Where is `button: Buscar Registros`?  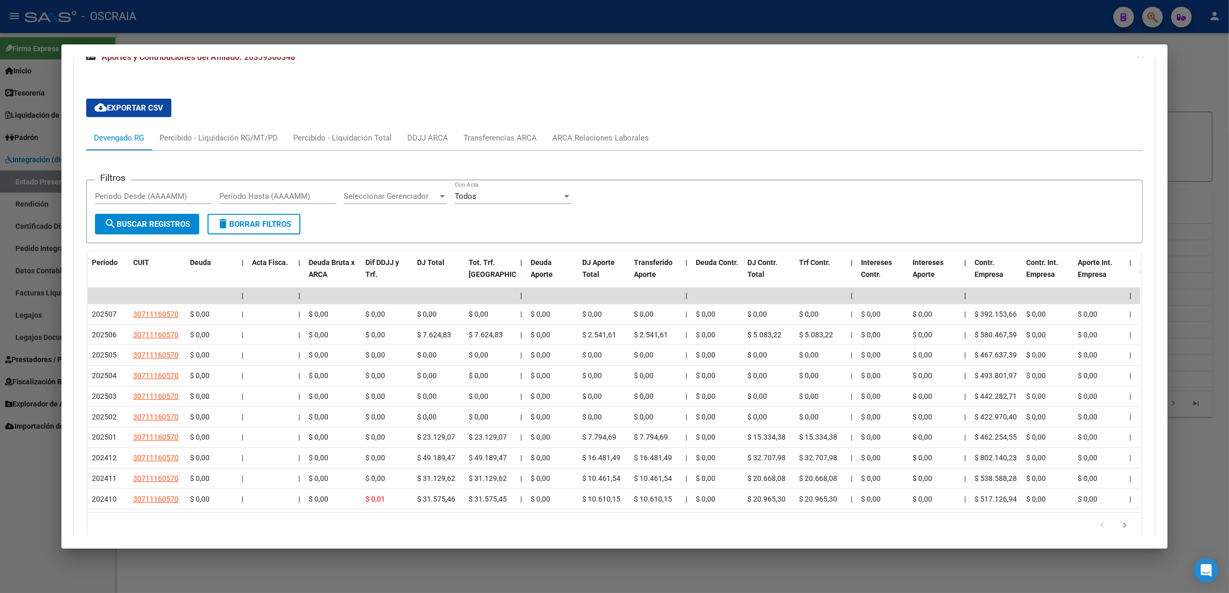 button: Buscar Registros is located at coordinates (147, 224).